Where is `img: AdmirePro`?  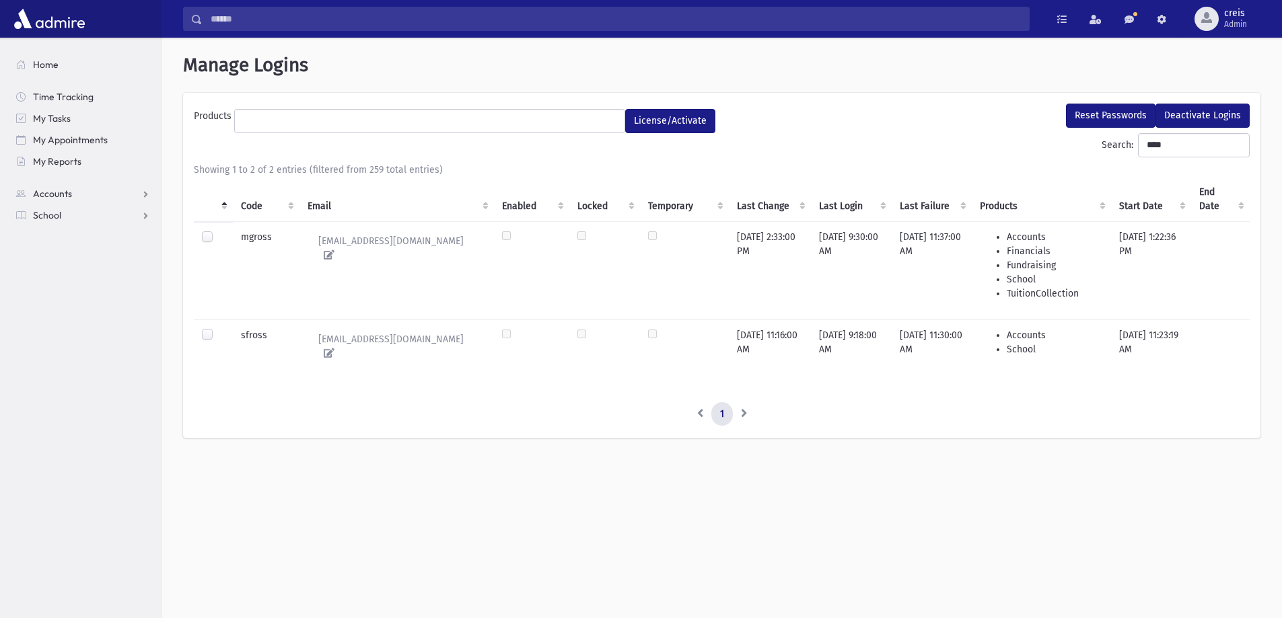
img: AdmirePro is located at coordinates (49, 19).